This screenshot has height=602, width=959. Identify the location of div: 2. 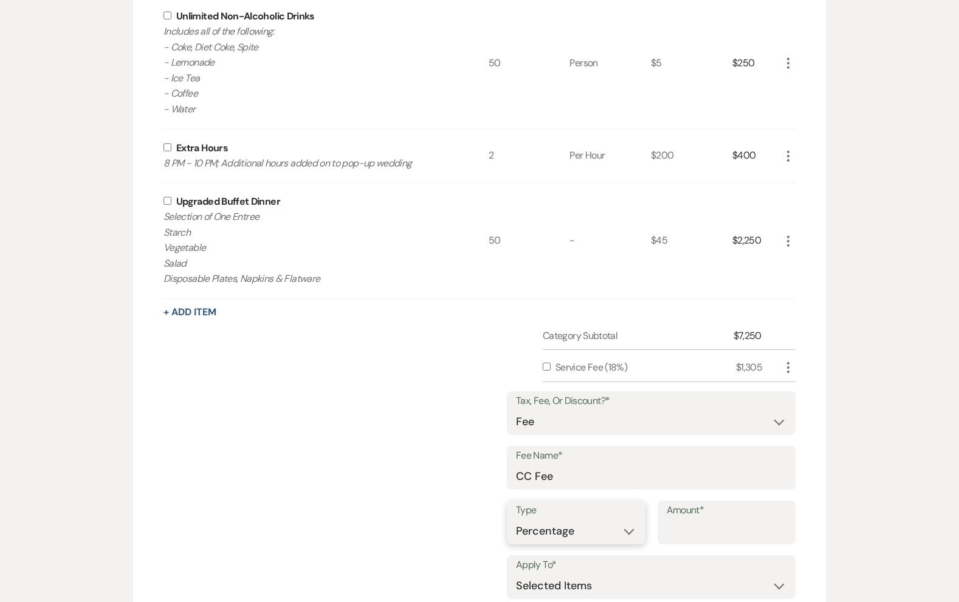
(529, 156).